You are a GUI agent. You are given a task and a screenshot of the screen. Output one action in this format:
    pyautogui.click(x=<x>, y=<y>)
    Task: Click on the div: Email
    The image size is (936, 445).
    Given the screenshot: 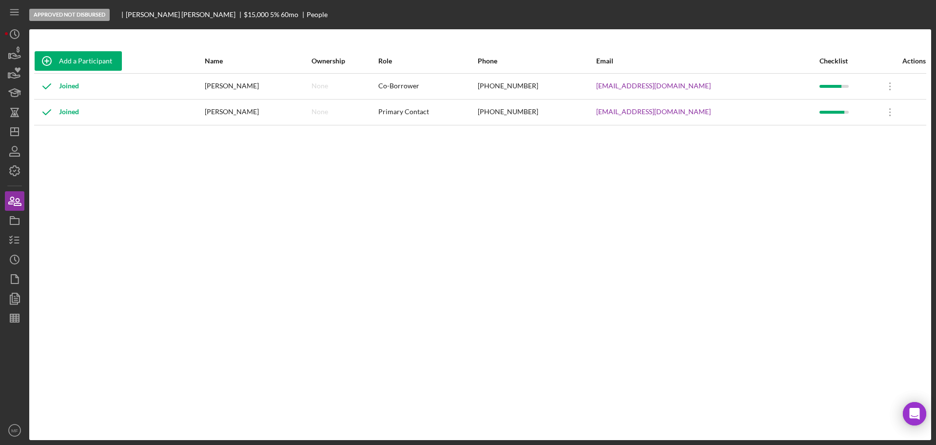 What is the action you would take?
    pyautogui.click(x=708, y=61)
    